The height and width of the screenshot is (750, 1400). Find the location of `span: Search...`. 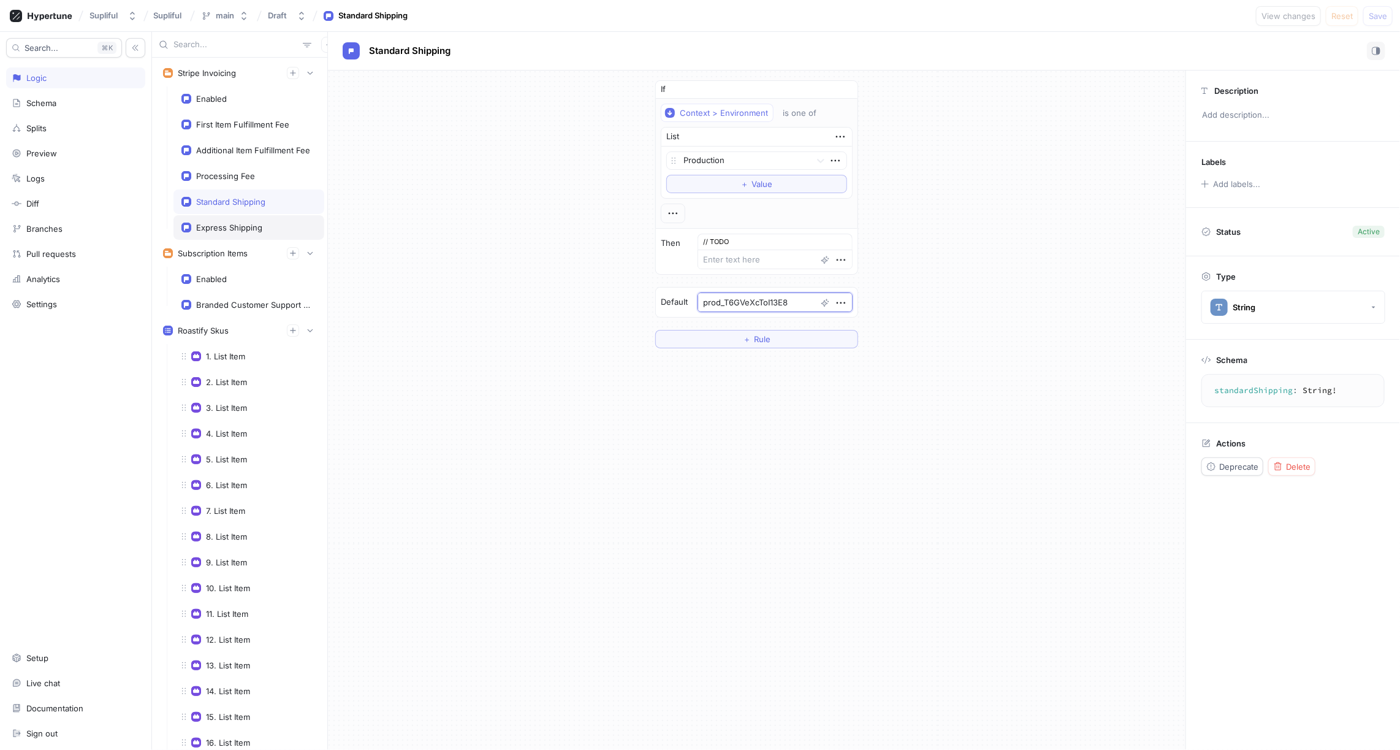

span: Search... is located at coordinates (41, 48).